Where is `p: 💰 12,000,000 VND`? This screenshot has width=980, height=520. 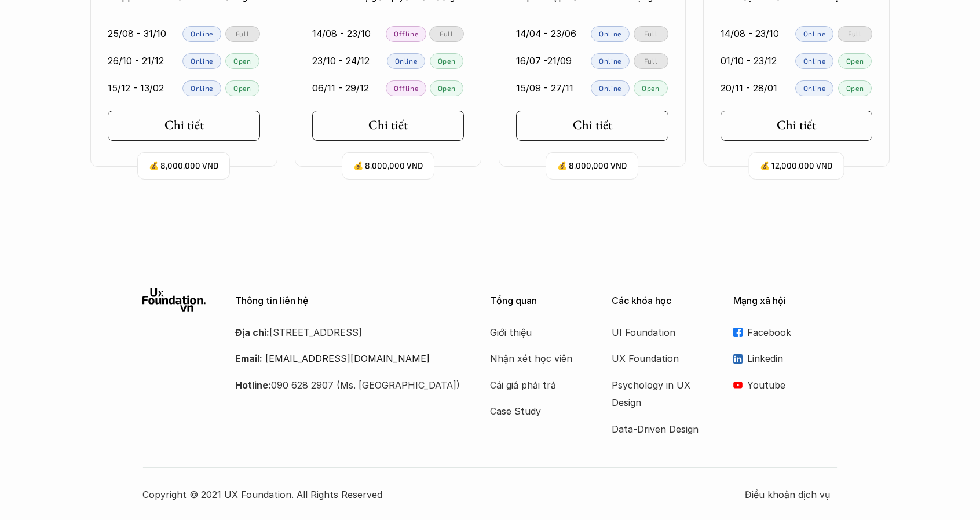
p: 💰 12,000,000 VND is located at coordinates (796, 166).